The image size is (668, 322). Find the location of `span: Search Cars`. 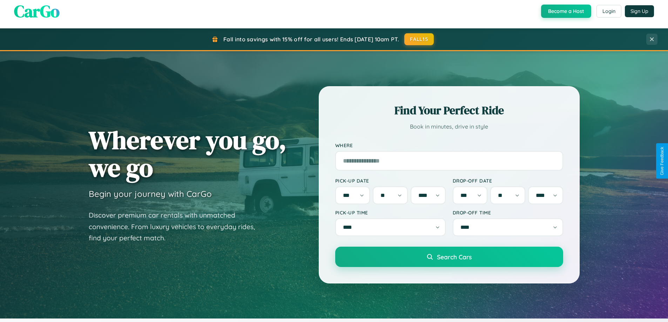

span: Search Cars is located at coordinates (454, 257).